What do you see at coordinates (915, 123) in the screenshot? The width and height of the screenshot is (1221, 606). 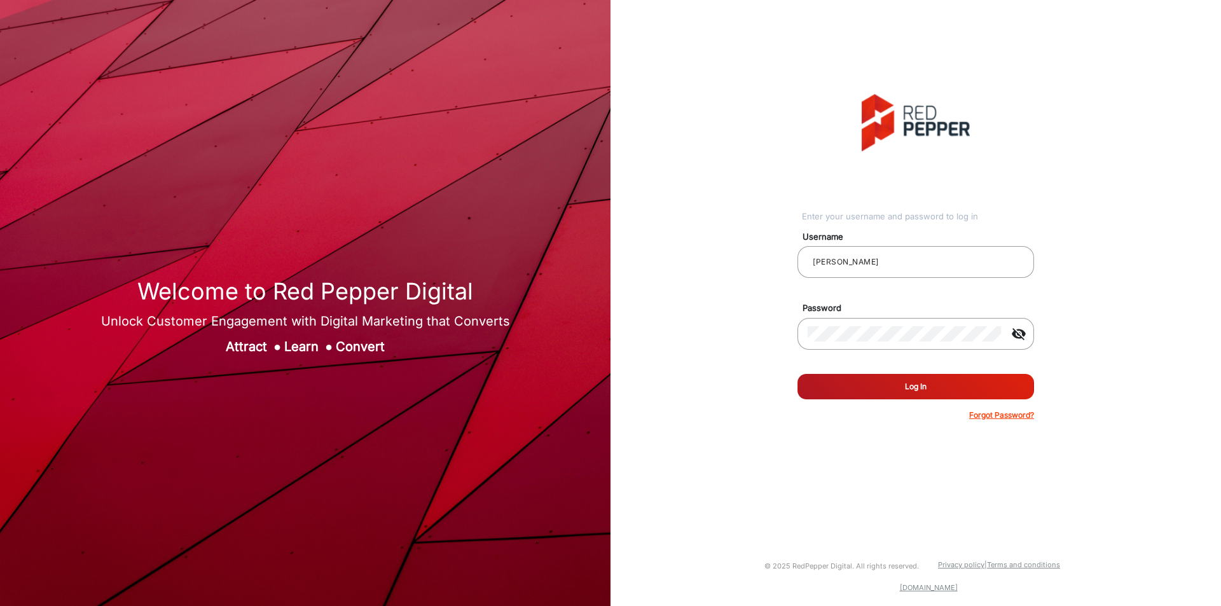 I see `img: vmg-logo` at bounding box center [915, 123].